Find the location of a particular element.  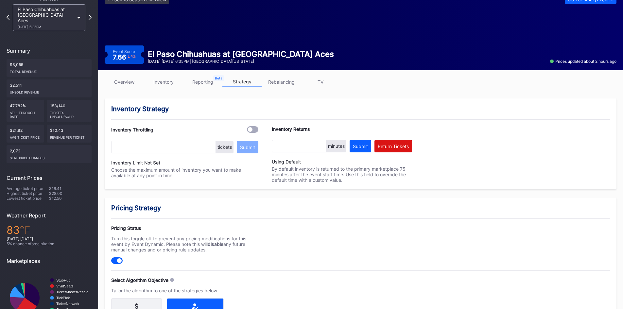

div: 2,072 is located at coordinates (49, 154).